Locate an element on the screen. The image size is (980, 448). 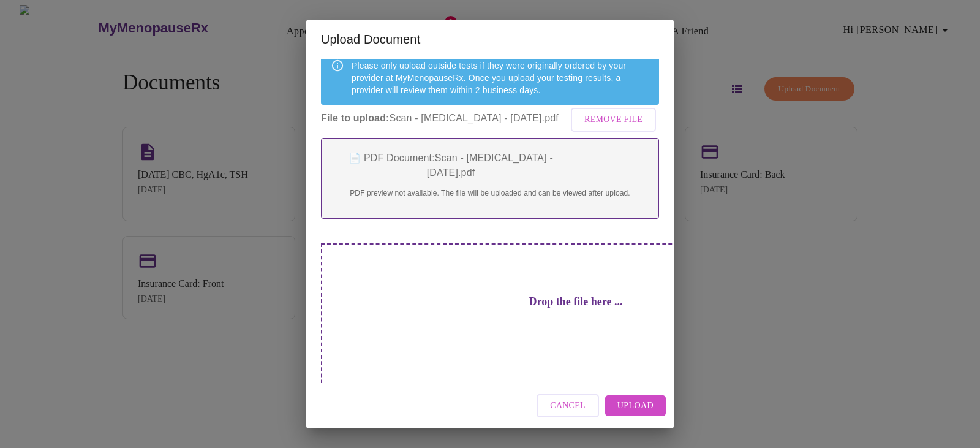
button: Cancel is located at coordinates (568, 405).